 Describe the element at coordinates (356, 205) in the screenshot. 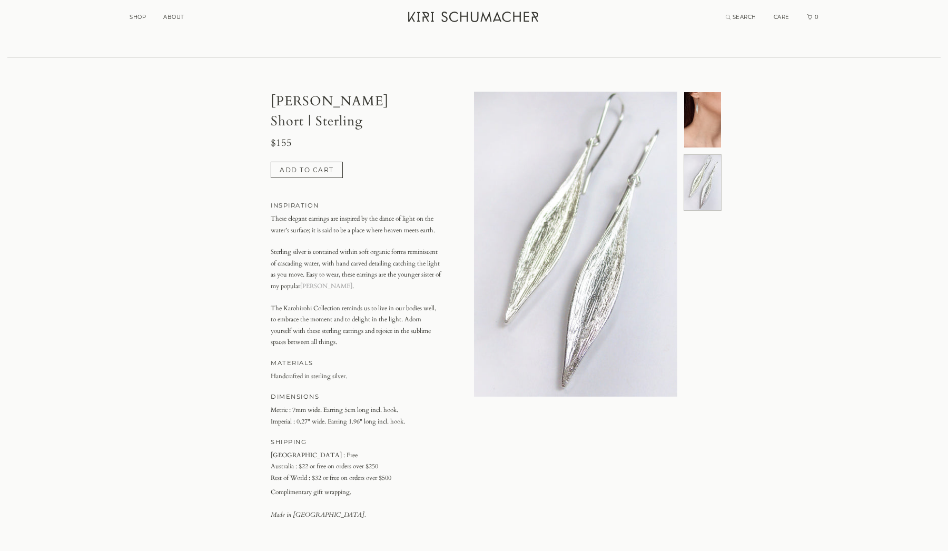

I see `h4: INSPIRATION` at that location.